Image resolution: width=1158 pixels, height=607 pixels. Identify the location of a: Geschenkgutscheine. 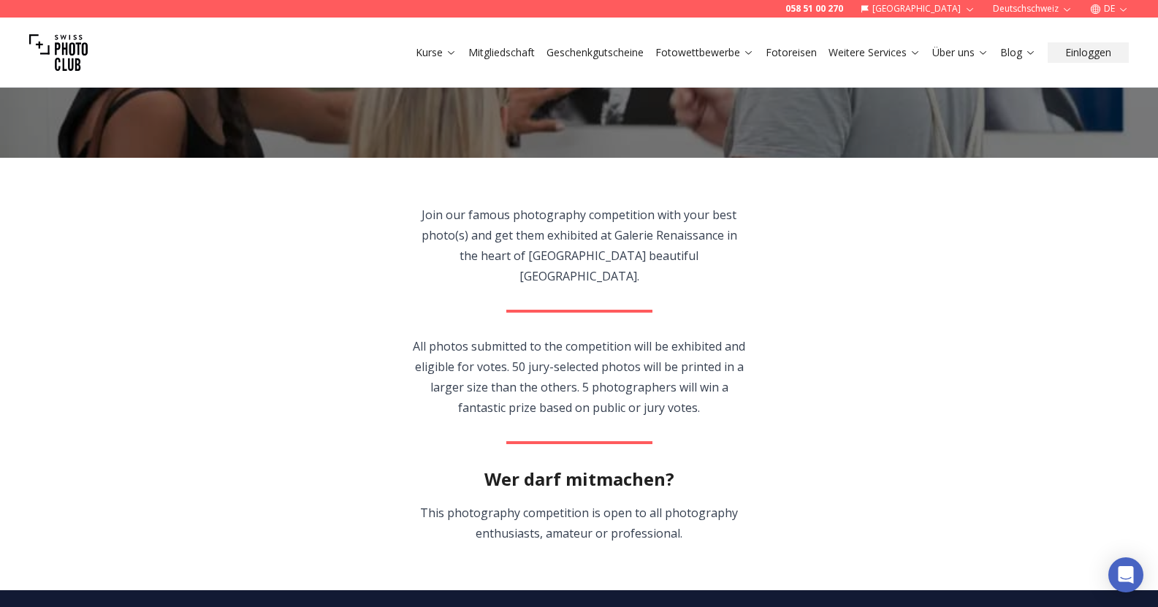
(595, 53).